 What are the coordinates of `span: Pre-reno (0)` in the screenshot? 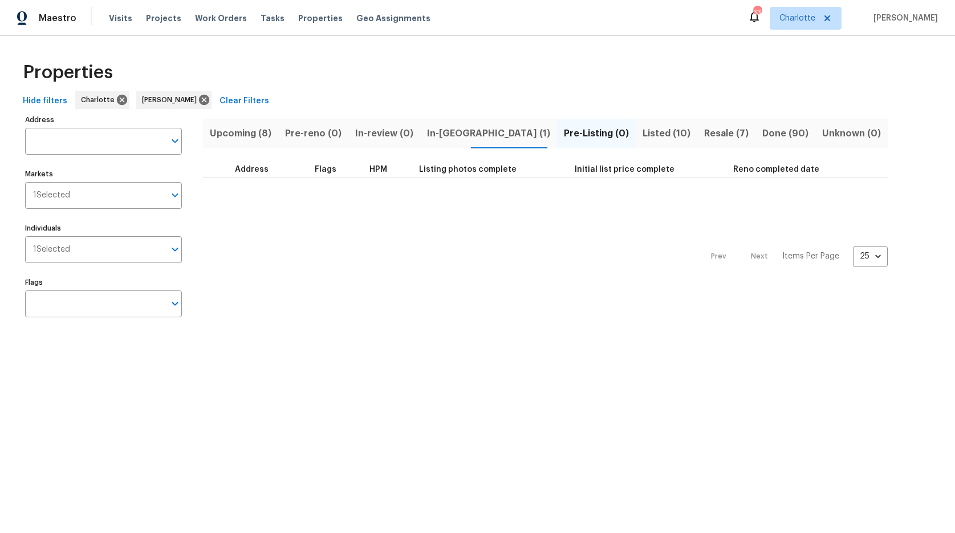 It's located at (313, 133).